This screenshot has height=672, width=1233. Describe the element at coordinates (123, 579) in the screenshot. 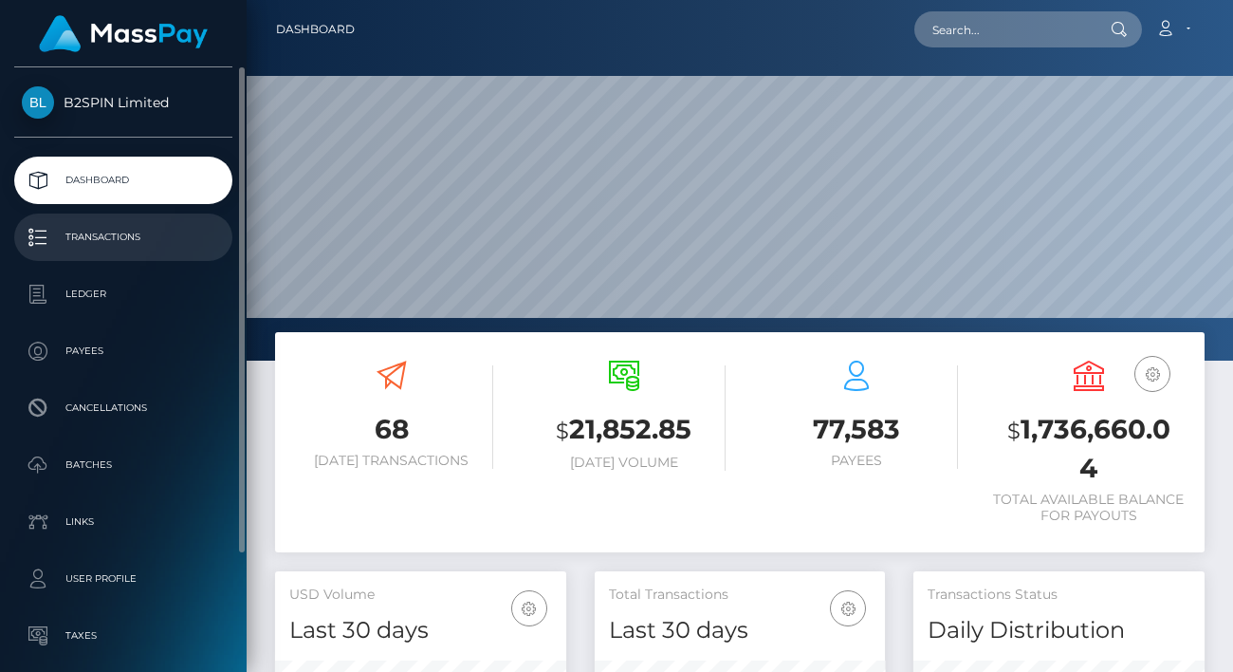

I see `p: User Profile` at that location.